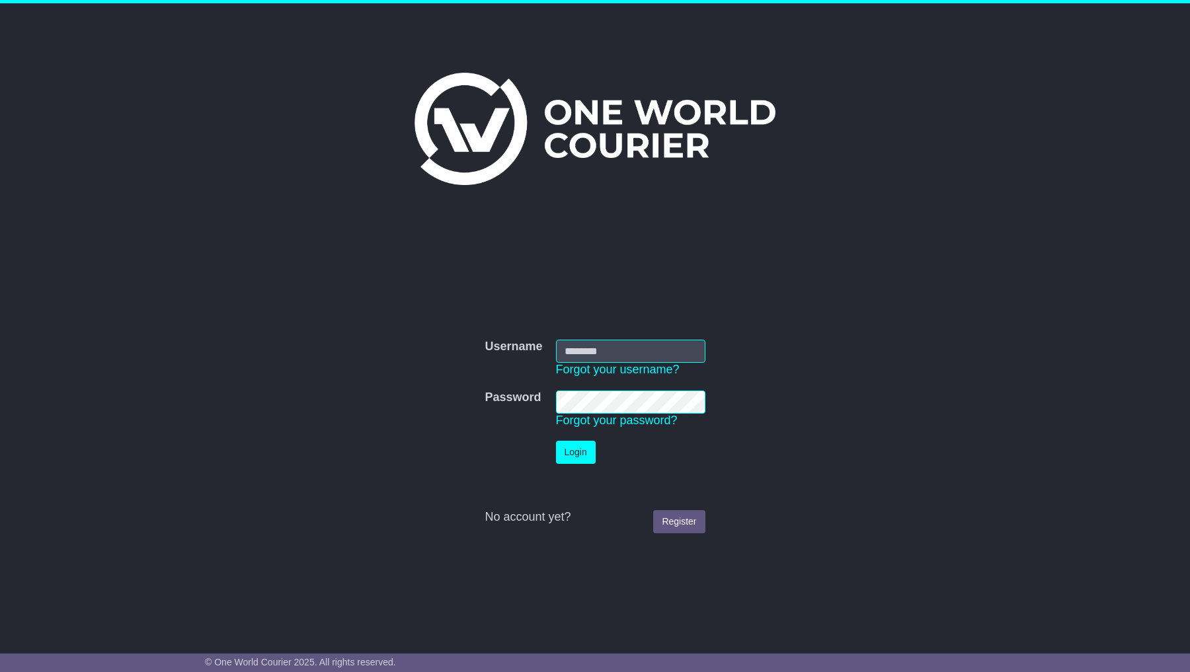  What do you see at coordinates (512, 398) in the screenshot?
I see `label: Password` at bounding box center [512, 398].